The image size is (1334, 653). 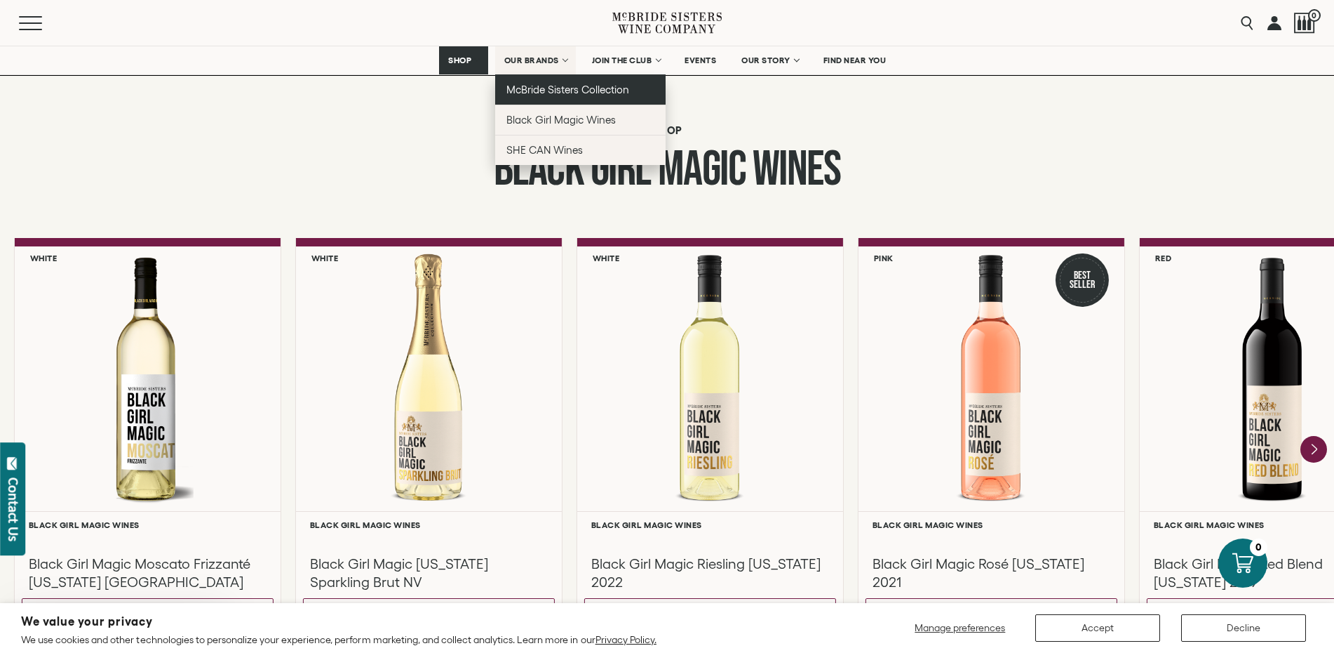 What do you see at coordinates (339, 621) in the screenshot?
I see `h2: We value your privacy` at bounding box center [339, 621].